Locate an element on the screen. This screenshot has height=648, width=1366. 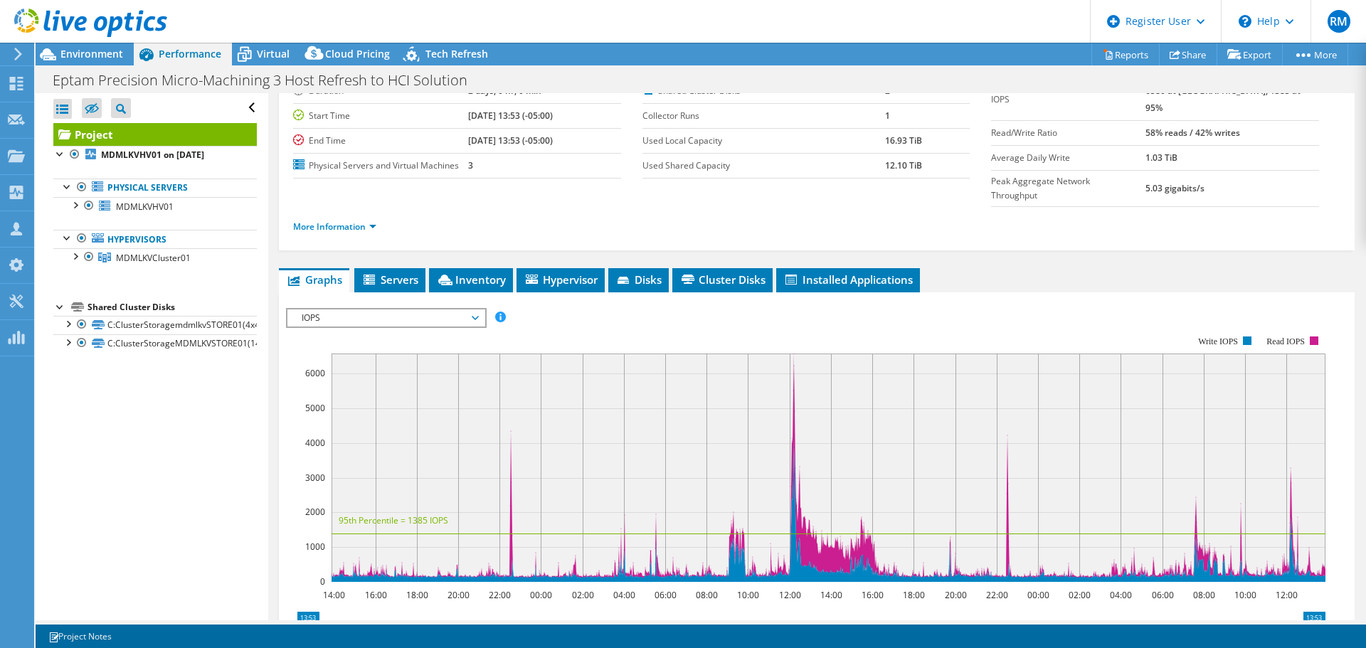
text: 95th Percentile = 1385 IOPS is located at coordinates (393, 520).